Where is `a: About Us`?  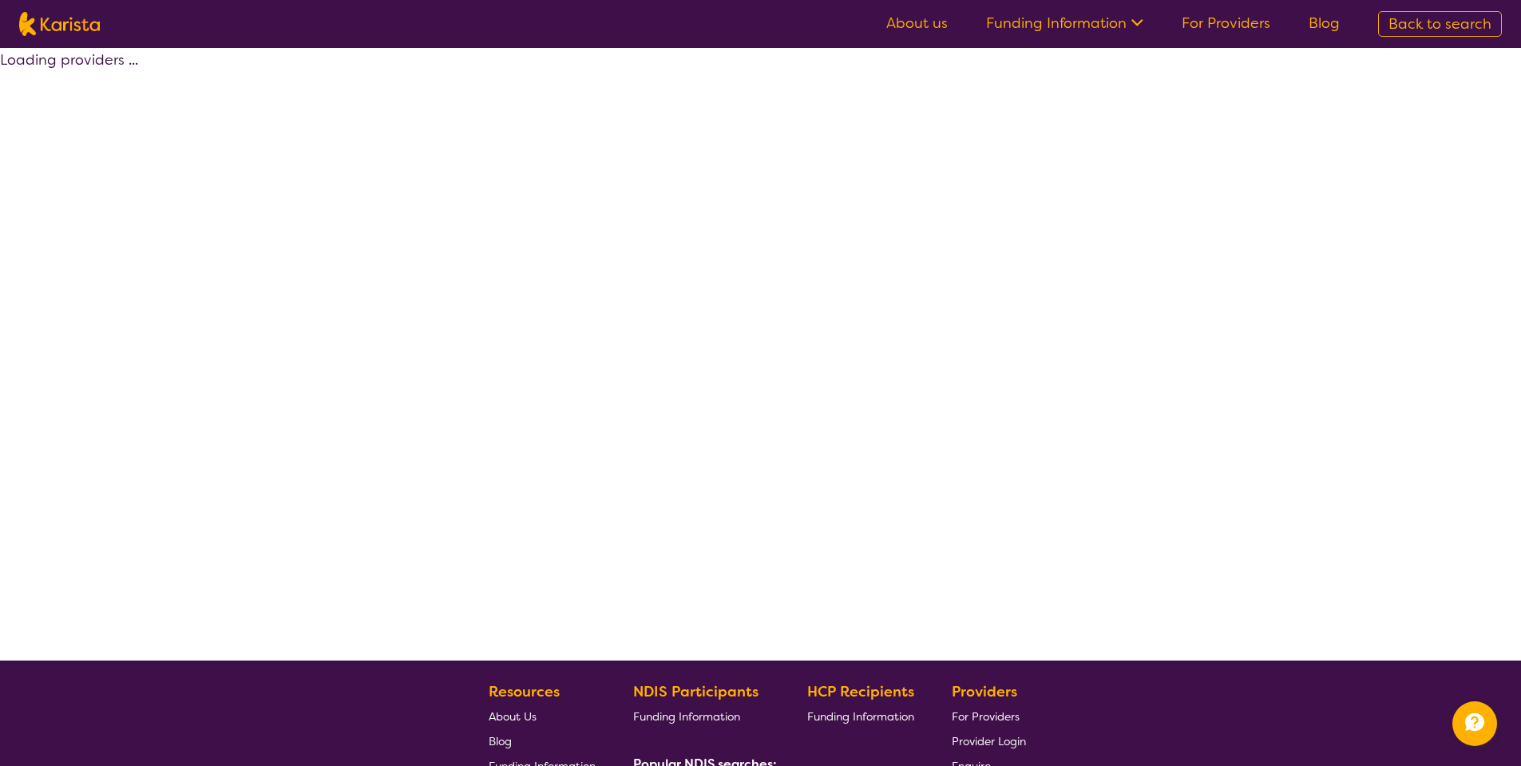
a: About Us is located at coordinates (542, 715).